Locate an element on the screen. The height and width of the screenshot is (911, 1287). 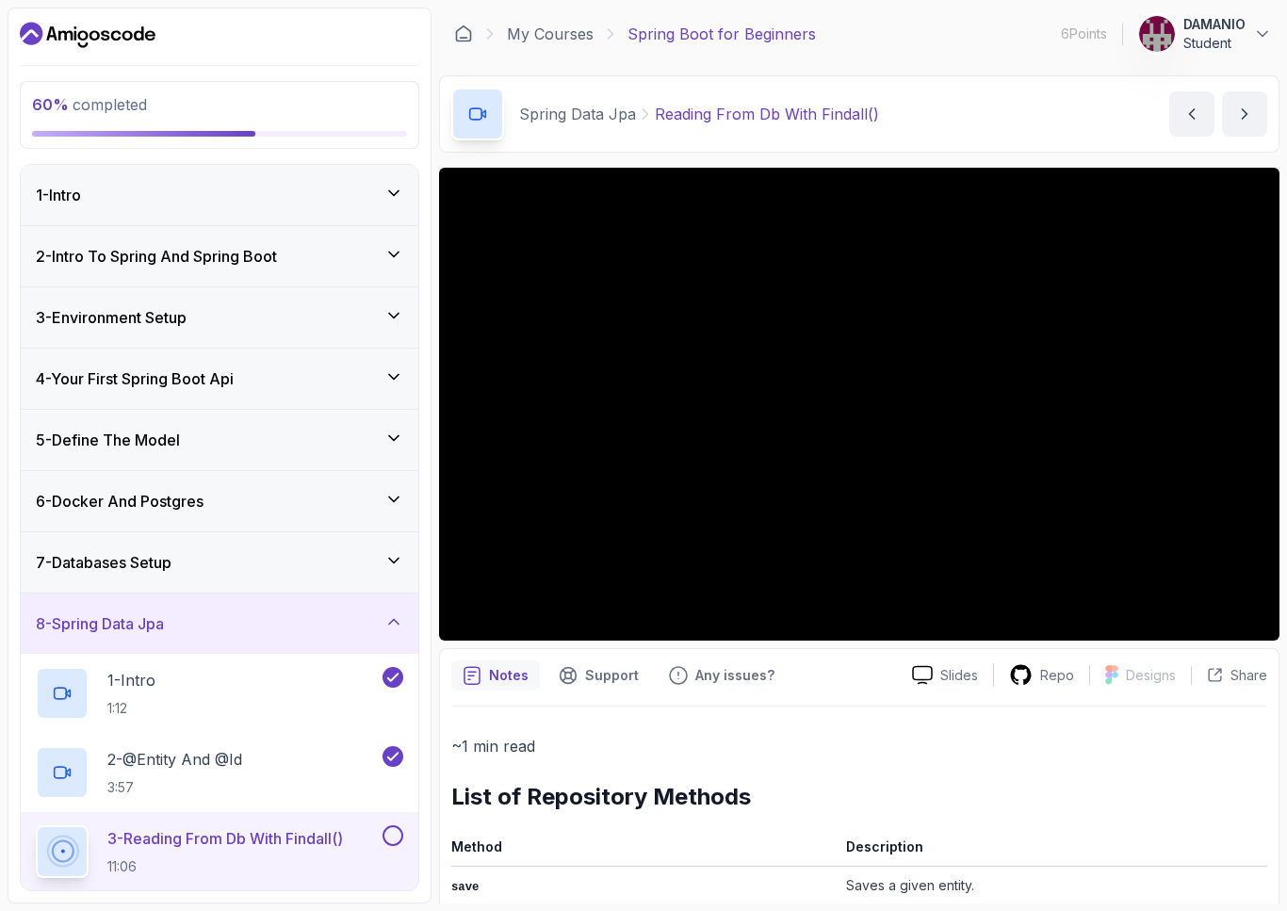
button: 1-Intro is located at coordinates (219, 195).